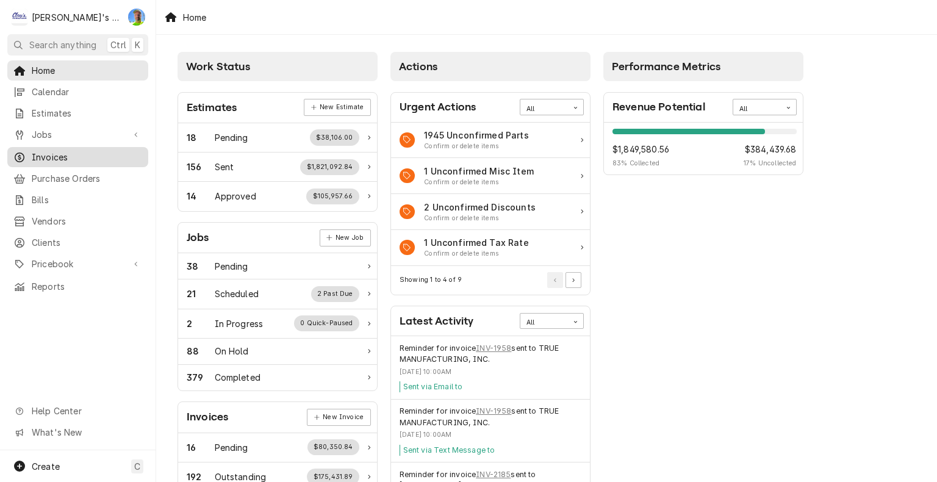 Image resolution: width=937 pixels, height=482 pixels. I want to click on span: Calendar, so click(87, 92).